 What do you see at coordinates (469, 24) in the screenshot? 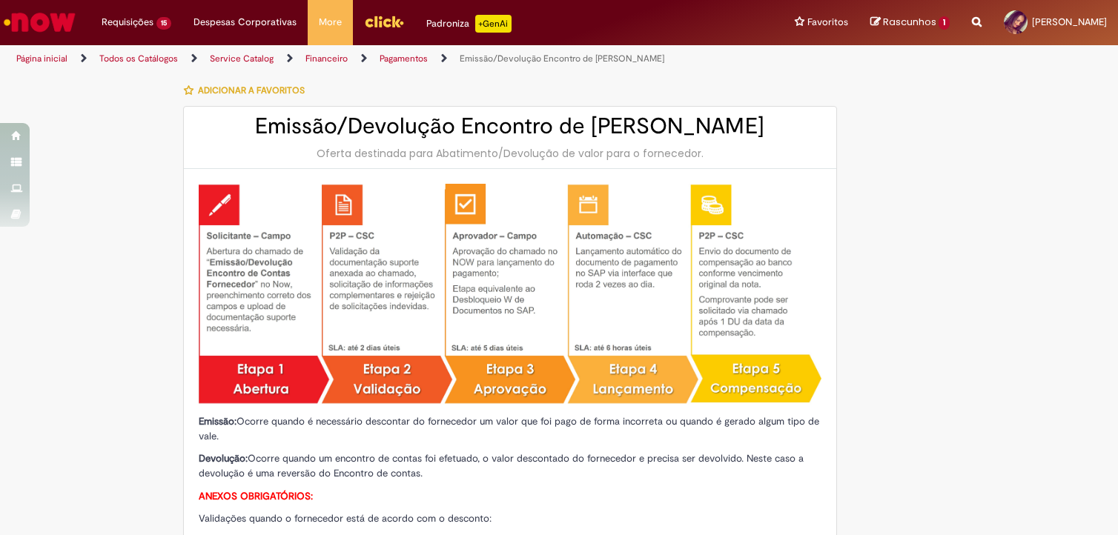
I see `div: Padroniza` at bounding box center [469, 24].